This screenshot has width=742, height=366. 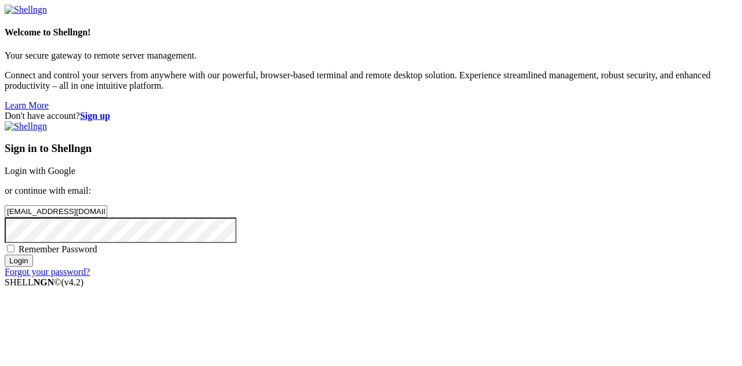 What do you see at coordinates (27, 105) in the screenshot?
I see `a: Learn More` at bounding box center [27, 105].